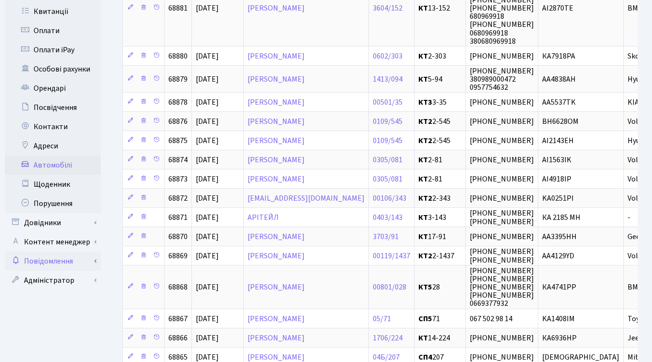 This screenshot has width=652, height=362. What do you see at coordinates (53, 31) in the screenshot?
I see `a: Оплати` at bounding box center [53, 31].